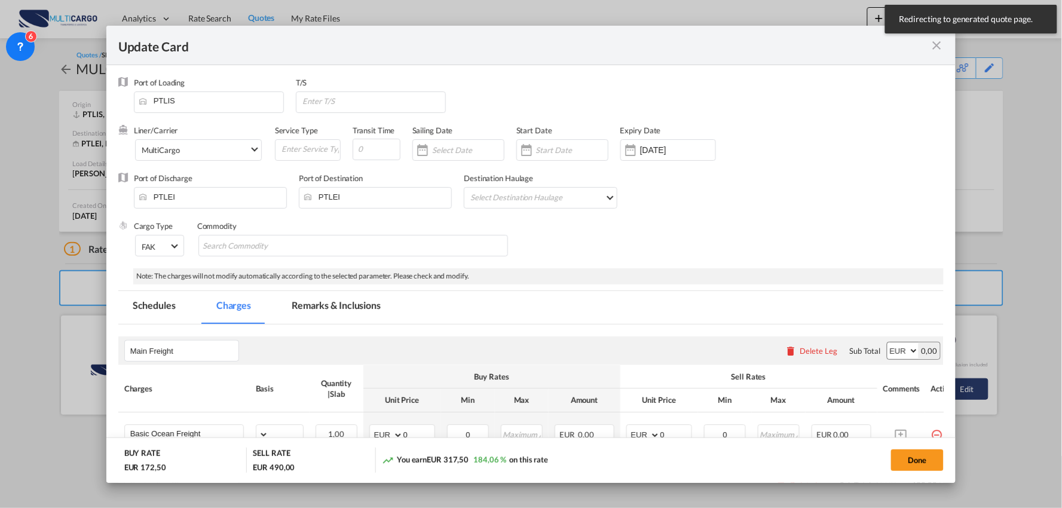 The height and width of the screenshot is (508, 1062). What do you see at coordinates (538, 276) in the screenshot?
I see `div: Note: The charges will not modify automatically according to the selected parameter. Please check...` at bounding box center [538, 276].